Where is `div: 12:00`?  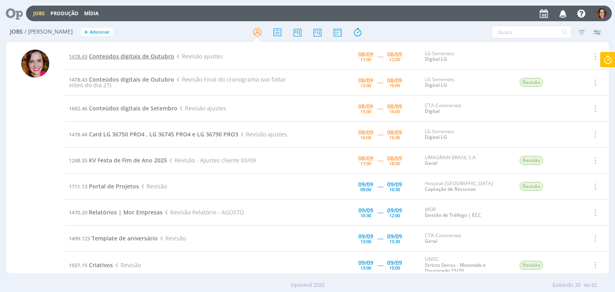 div: 12:00 is located at coordinates (394, 59).